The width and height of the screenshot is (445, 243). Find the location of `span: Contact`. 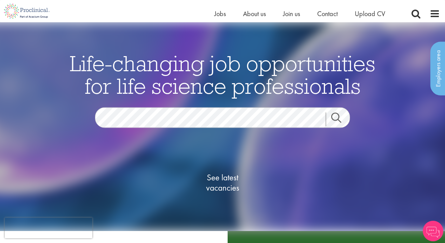

span: Contact is located at coordinates (327, 14).